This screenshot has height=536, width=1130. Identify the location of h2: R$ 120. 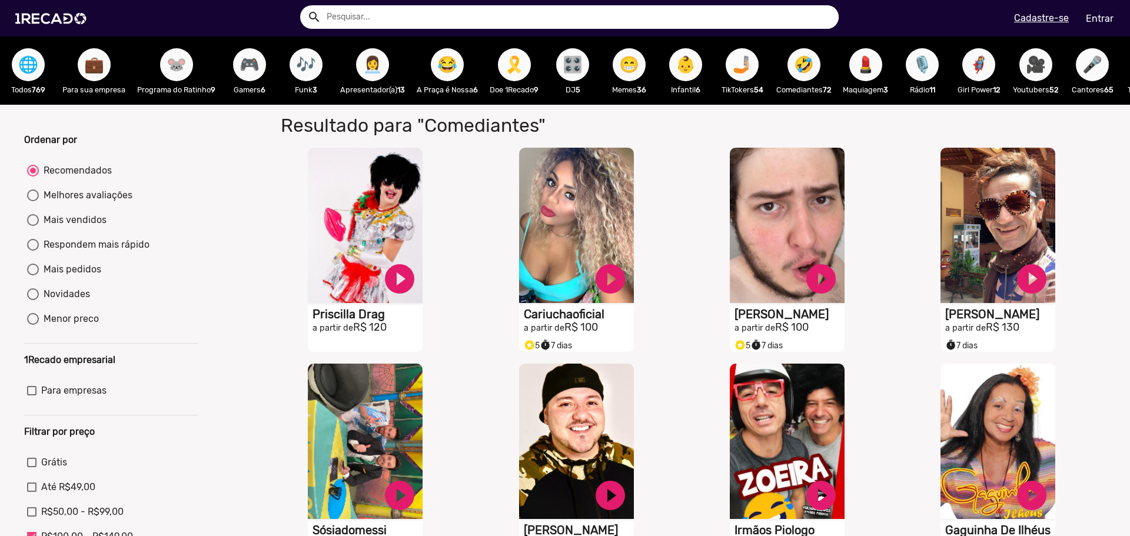
(367, 328).